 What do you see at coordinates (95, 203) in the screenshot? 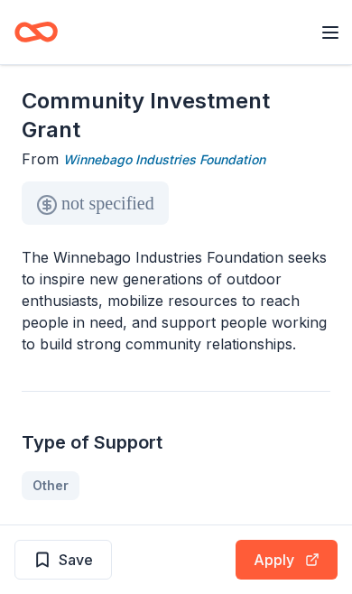
I see `div: not specified` at bounding box center [95, 203].